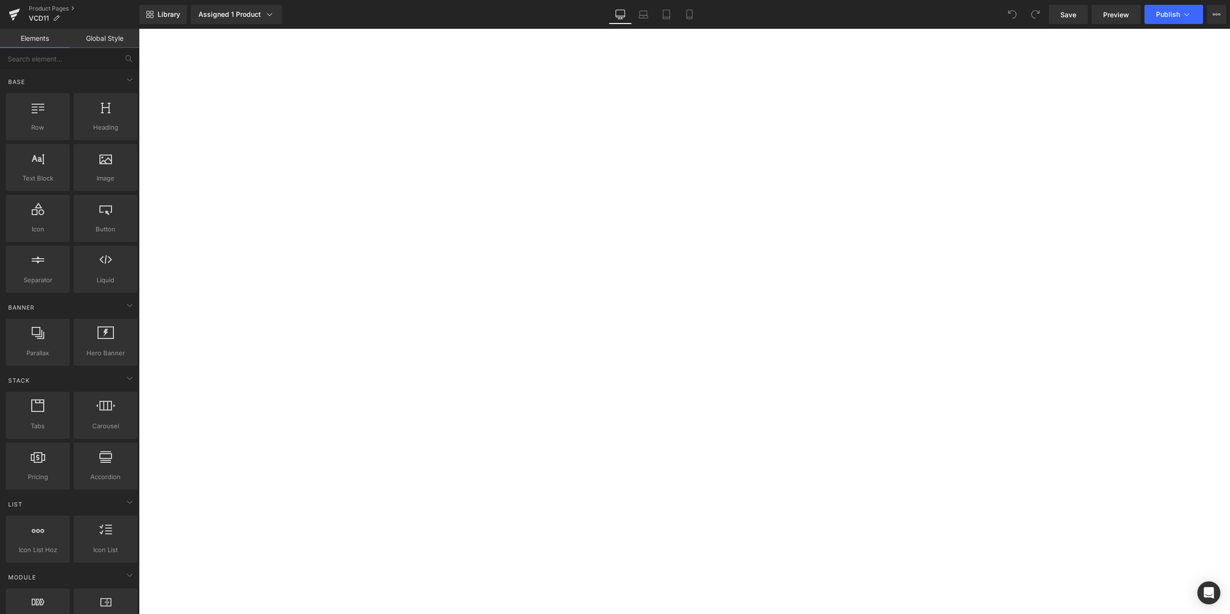 The height and width of the screenshot is (614, 1230). What do you see at coordinates (105, 178) in the screenshot?
I see `span: Image` at bounding box center [105, 178].